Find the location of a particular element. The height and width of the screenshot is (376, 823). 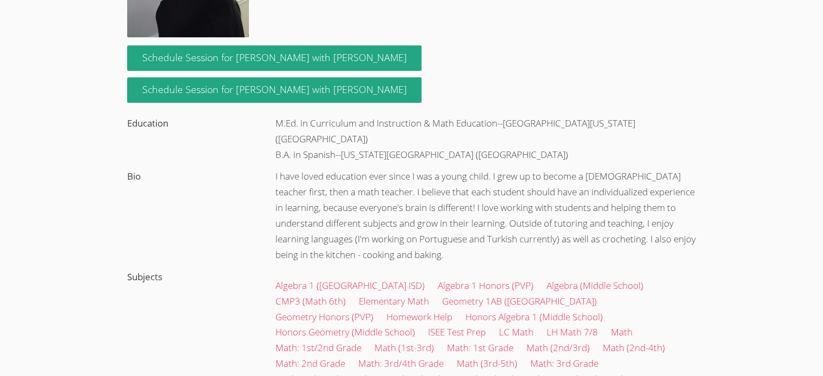

a: Math (1st-3rd) is located at coordinates (404, 347).